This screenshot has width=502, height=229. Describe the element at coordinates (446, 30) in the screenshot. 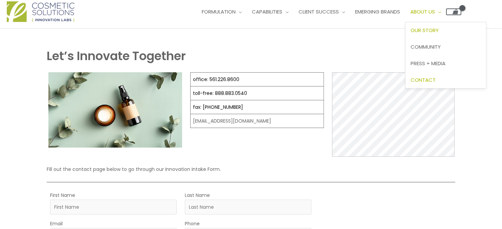

I see `a: Our Story` at that location.